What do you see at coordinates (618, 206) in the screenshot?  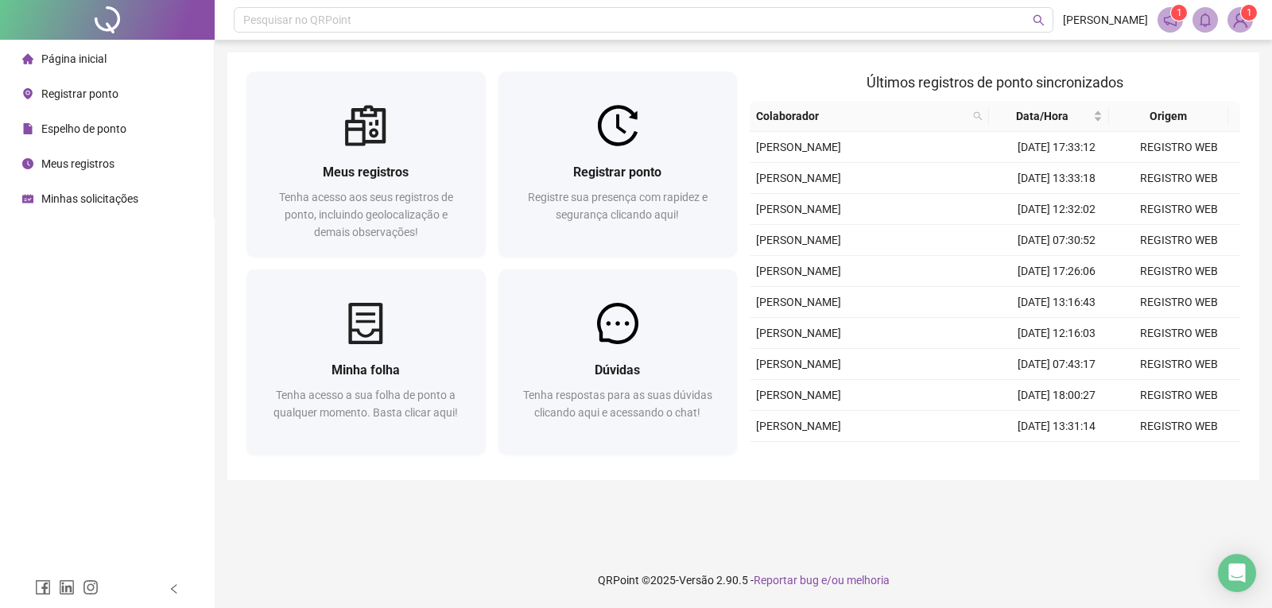 I see `span: Registre sua presença com rapidez e segurança clicando aqui!` at bounding box center [618, 206].